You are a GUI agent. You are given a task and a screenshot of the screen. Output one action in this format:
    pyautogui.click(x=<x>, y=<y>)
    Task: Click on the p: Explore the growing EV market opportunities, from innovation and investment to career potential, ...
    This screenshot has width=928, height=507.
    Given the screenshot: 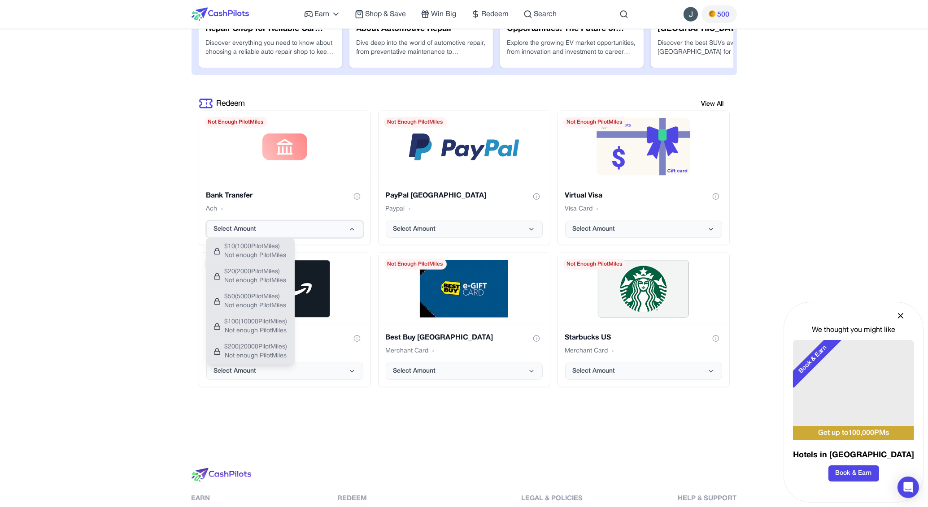 What is the action you would take?
    pyautogui.click(x=572, y=48)
    